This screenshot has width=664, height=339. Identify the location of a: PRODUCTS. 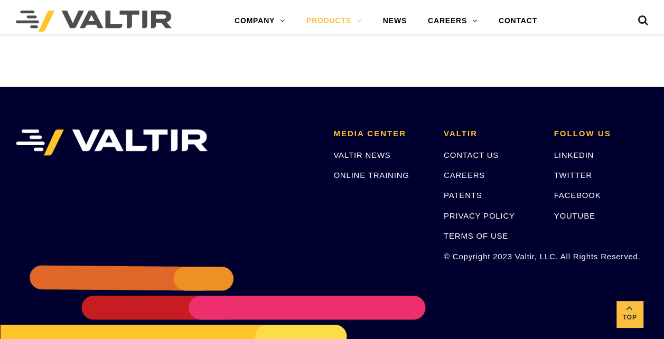
(334, 21).